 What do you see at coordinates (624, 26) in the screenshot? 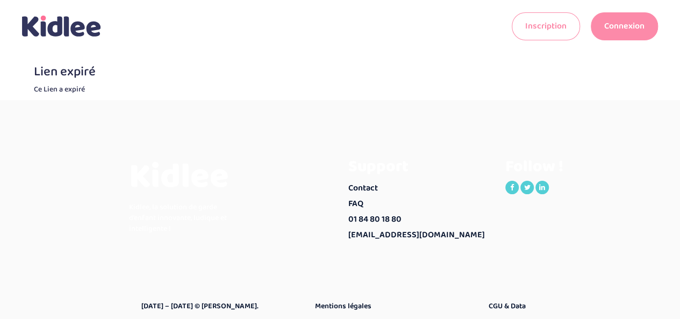
I see `a: Connexion` at bounding box center [624, 26].